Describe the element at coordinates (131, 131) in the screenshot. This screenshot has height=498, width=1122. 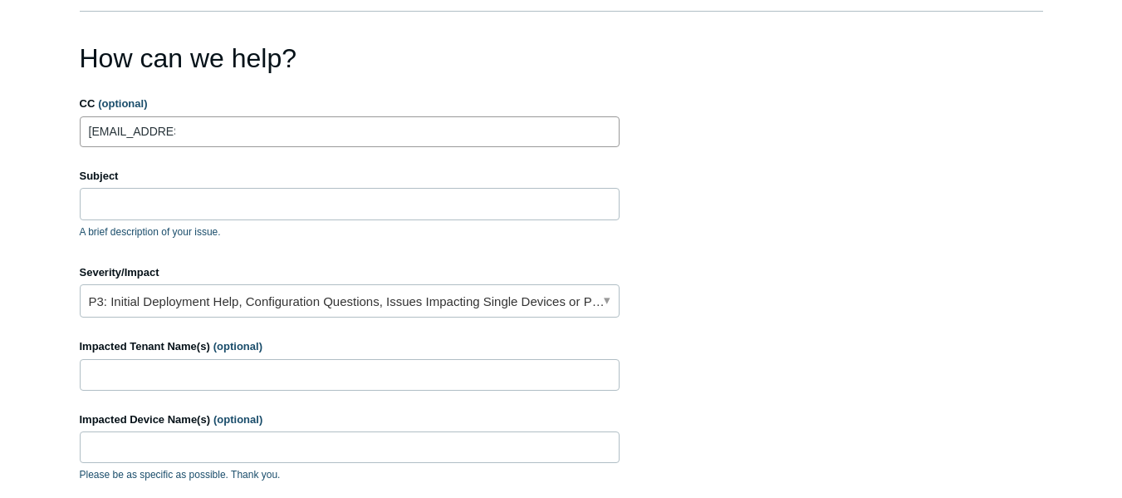
I see `input: Add emails` at that location.